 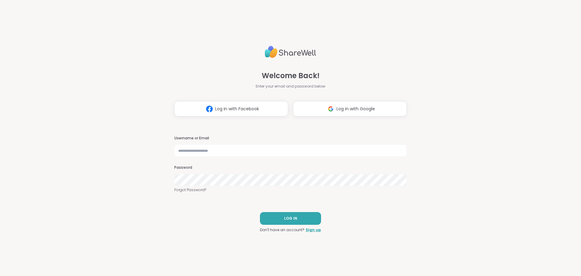 I want to click on a: Sign up, so click(x=313, y=230).